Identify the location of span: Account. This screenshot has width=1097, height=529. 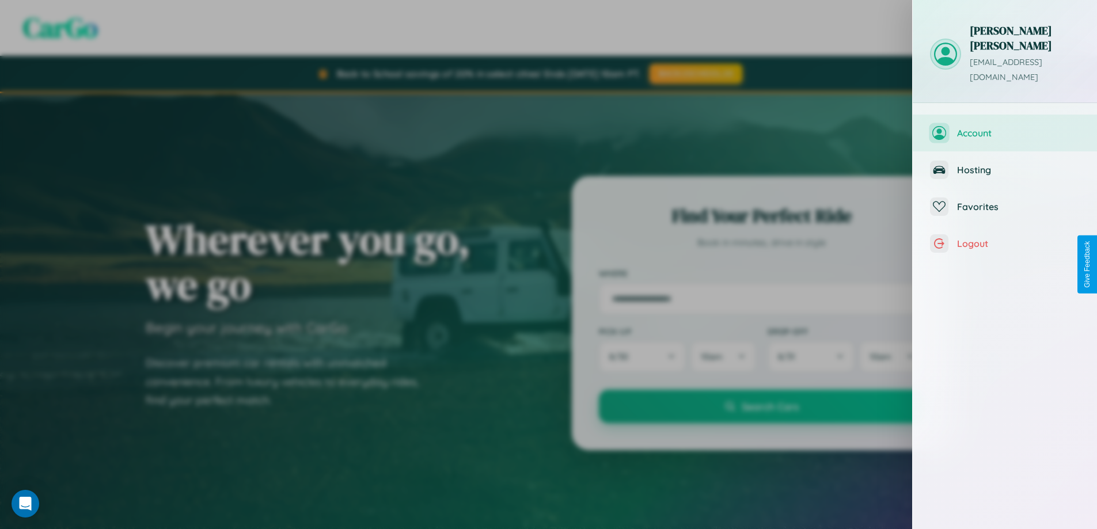
(1018, 133).